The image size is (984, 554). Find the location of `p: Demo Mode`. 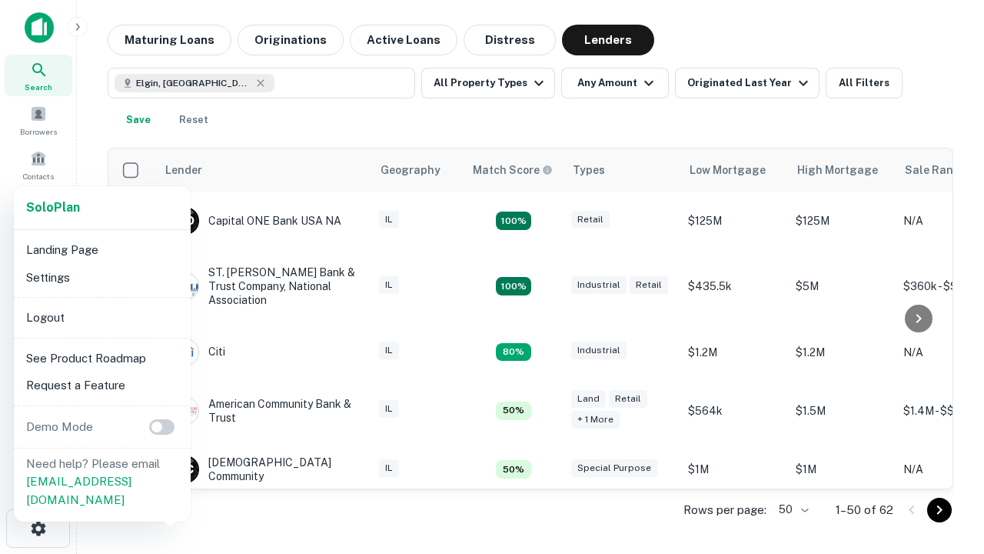

p: Demo Mode is located at coordinates (59, 427).